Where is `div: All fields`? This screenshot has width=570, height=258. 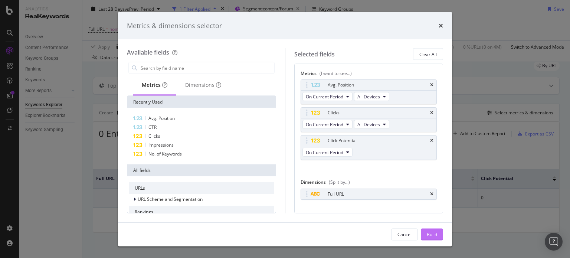 div: All fields is located at coordinates (202, 170).